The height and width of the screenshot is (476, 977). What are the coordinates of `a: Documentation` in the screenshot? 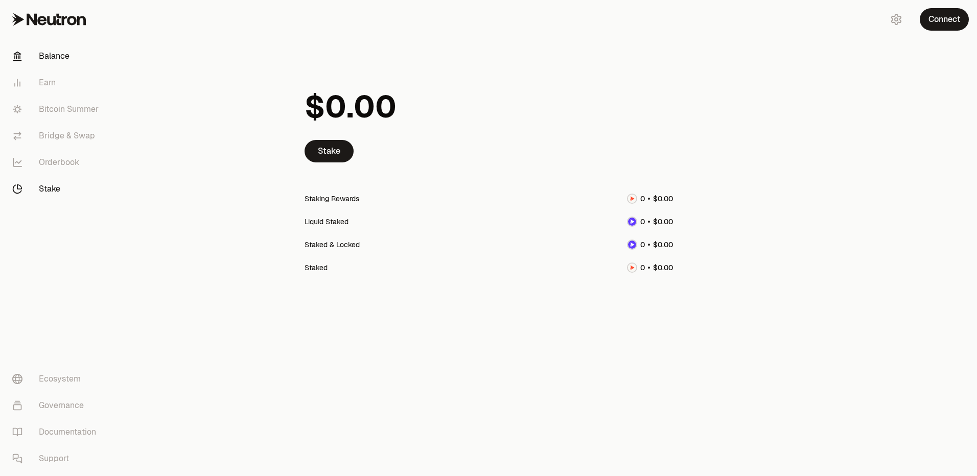 It's located at (57, 432).